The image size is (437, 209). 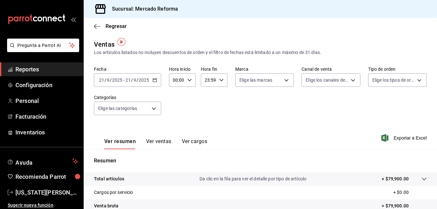 I want to click on button: Ver ventas, so click(x=158, y=144).